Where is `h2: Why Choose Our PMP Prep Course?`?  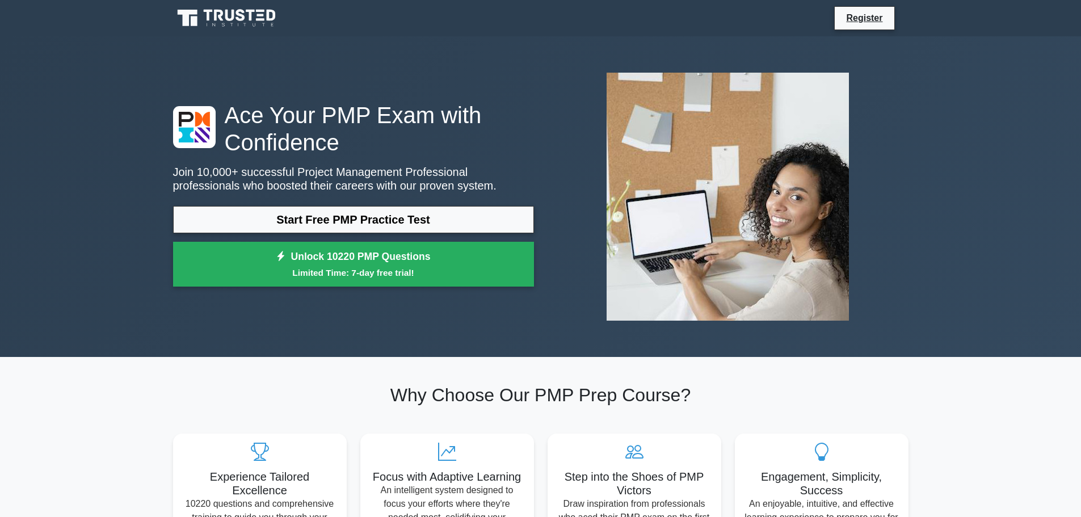 h2: Why Choose Our PMP Prep Course? is located at coordinates (541, 395).